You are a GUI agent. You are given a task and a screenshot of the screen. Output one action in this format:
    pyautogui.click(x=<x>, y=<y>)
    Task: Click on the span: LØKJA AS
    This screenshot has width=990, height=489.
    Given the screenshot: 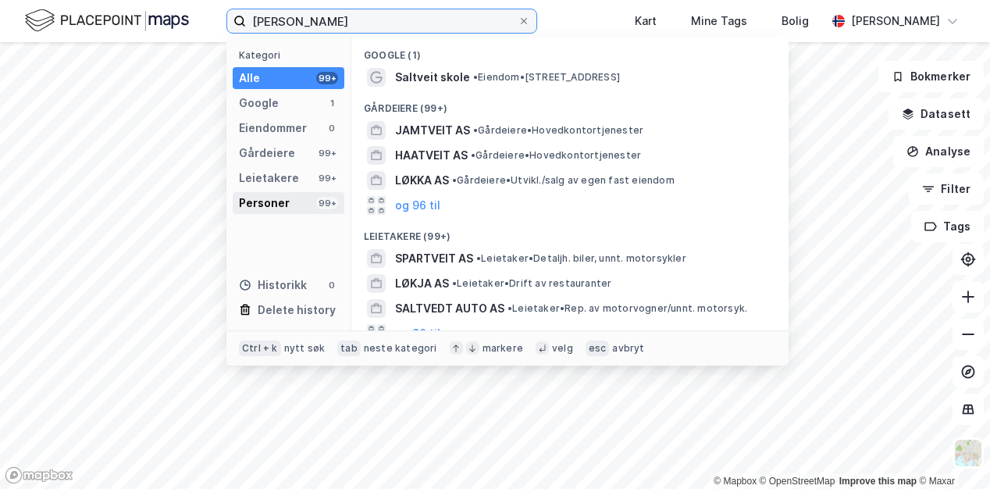 What is the action you would take?
    pyautogui.click(x=421, y=283)
    